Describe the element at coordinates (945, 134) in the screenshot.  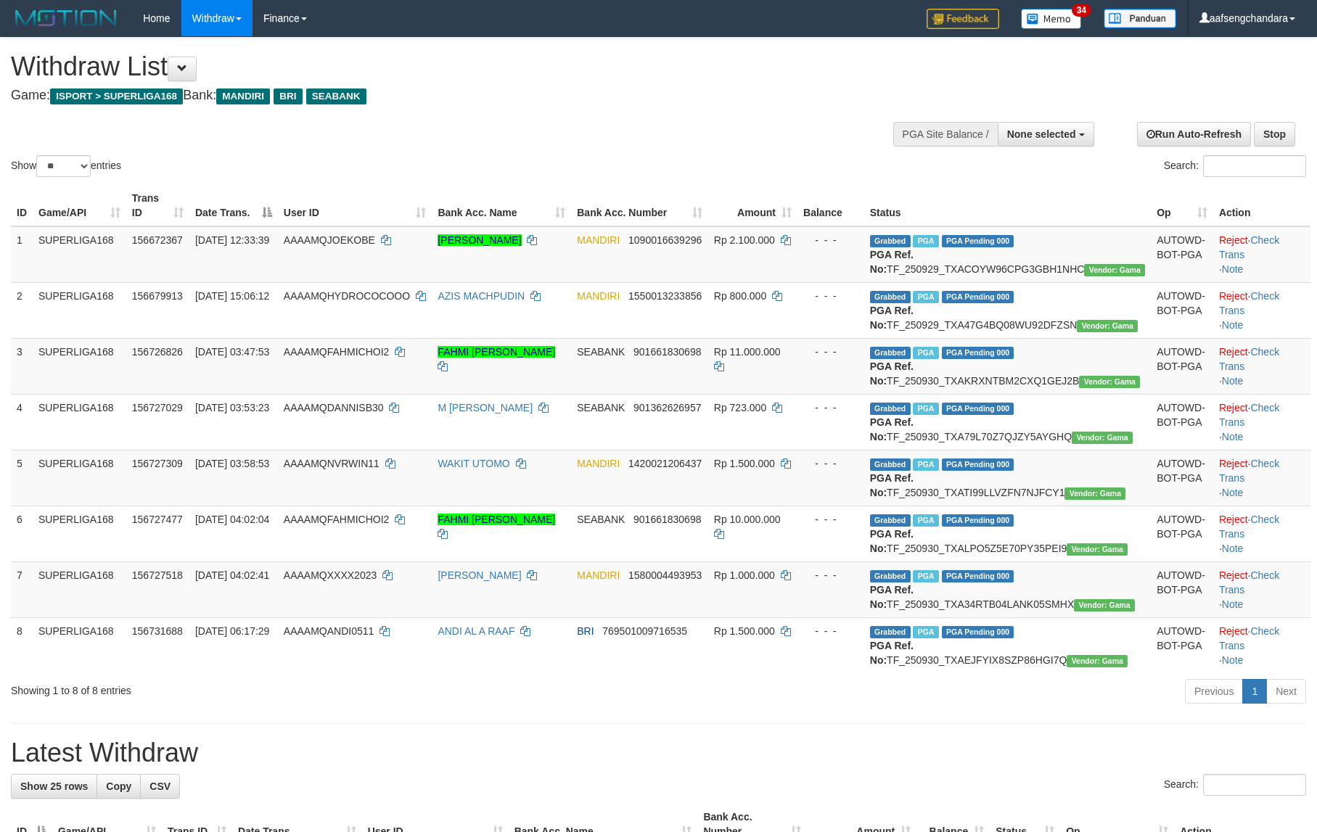
I see `div: PGA Site Balance /` at that location.